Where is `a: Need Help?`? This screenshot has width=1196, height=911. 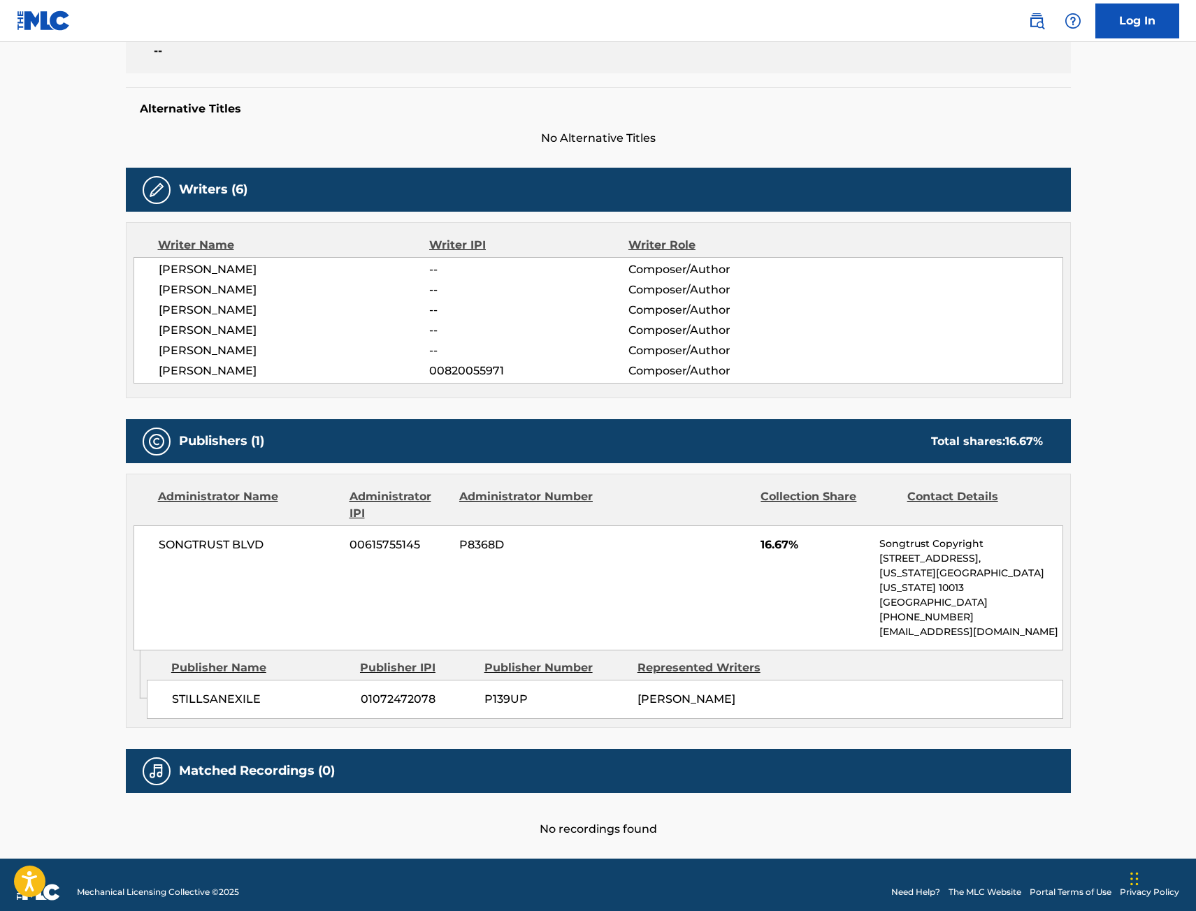 a: Need Help? is located at coordinates (915, 892).